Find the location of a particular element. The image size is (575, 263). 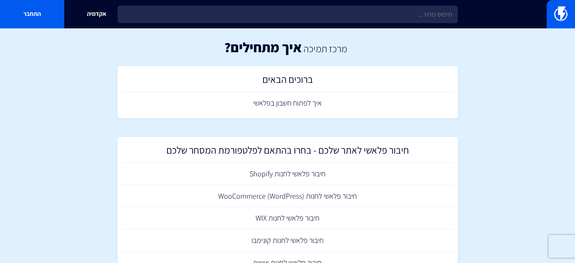

a: מרכז תמיכה is located at coordinates (325, 48).